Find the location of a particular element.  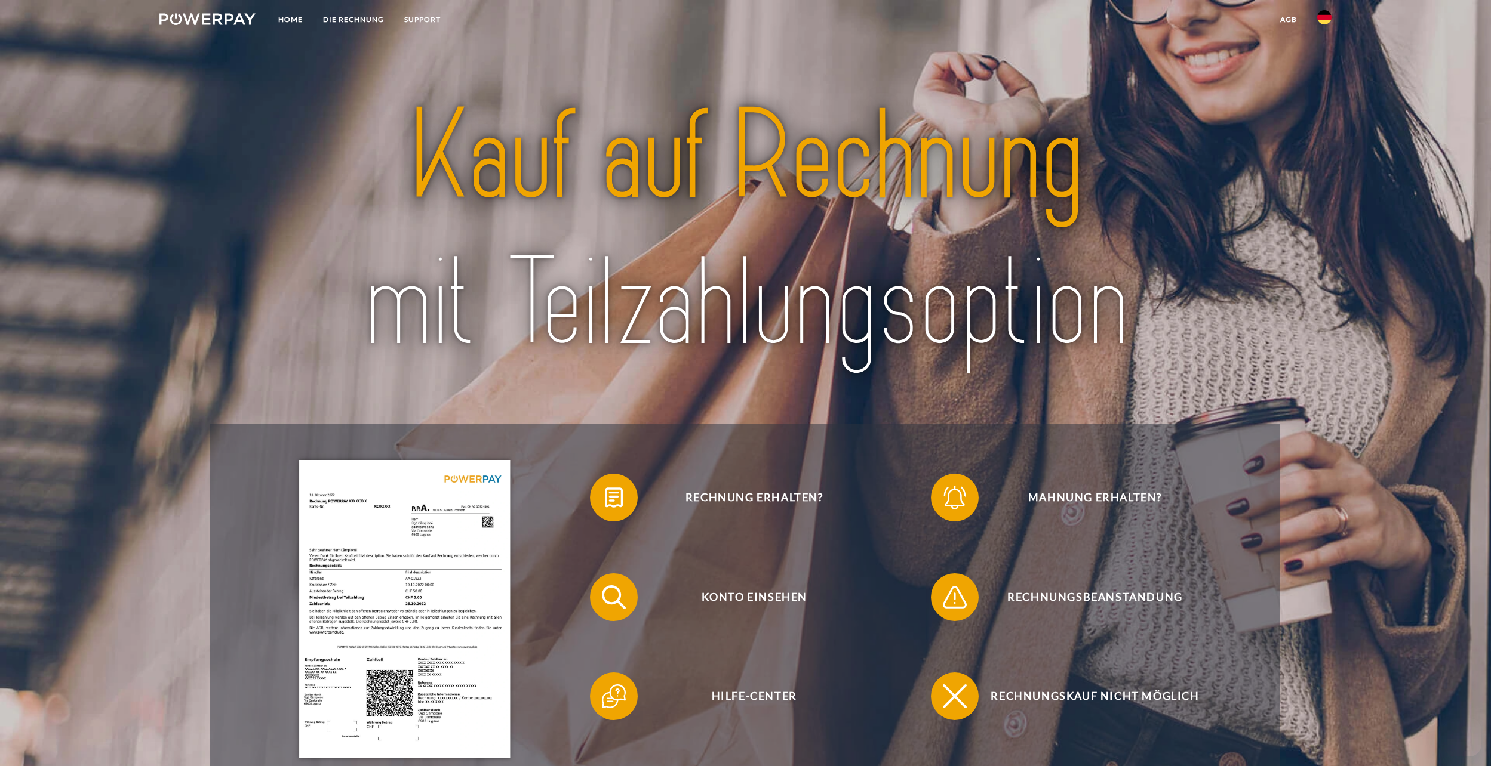

button: Konto einsehen is located at coordinates (745, 598).